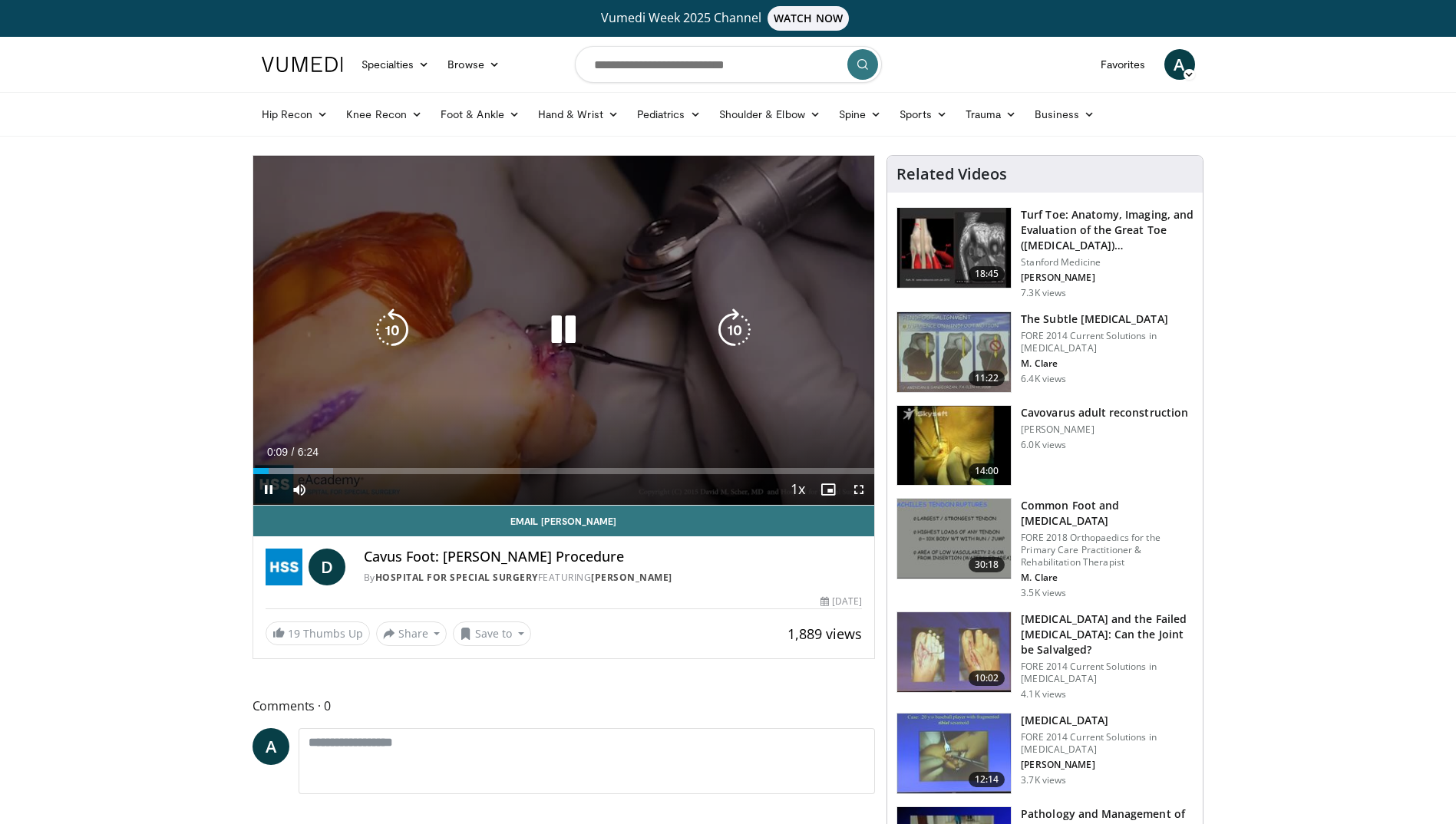 This screenshot has height=824, width=1456. Describe the element at coordinates (295, 115) in the screenshot. I see `a: Hip Recon` at that location.